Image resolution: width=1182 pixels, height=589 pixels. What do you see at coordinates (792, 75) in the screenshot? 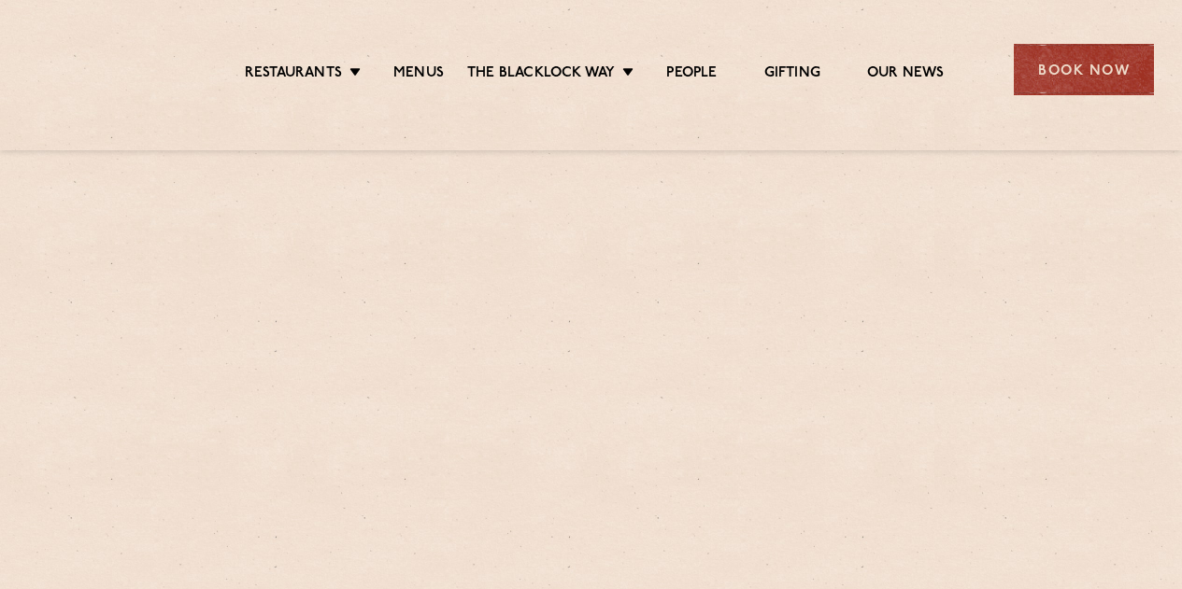
I see `a: Gifting` at bounding box center [792, 75].